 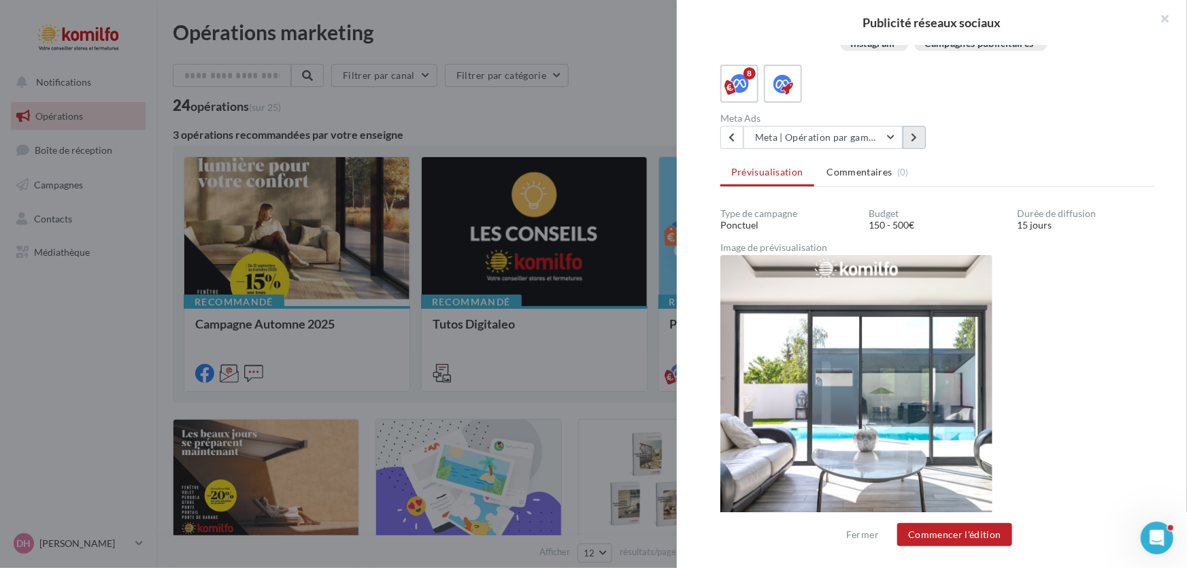 I want to click on button: Commencer l'édition, so click(x=955, y=535).